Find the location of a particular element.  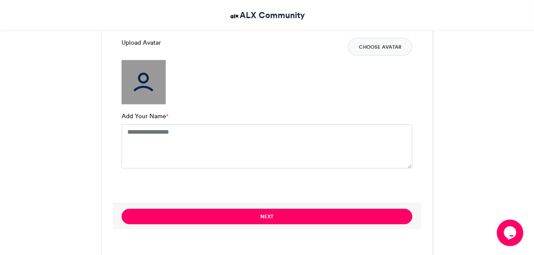

button: Next is located at coordinates (267, 216).